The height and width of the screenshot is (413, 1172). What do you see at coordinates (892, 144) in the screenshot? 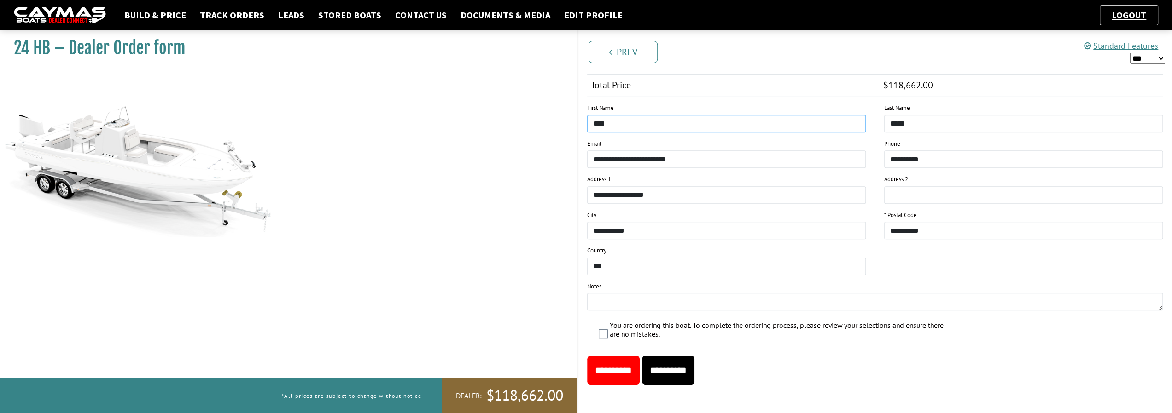
I see `label: Phone` at bounding box center [892, 144].